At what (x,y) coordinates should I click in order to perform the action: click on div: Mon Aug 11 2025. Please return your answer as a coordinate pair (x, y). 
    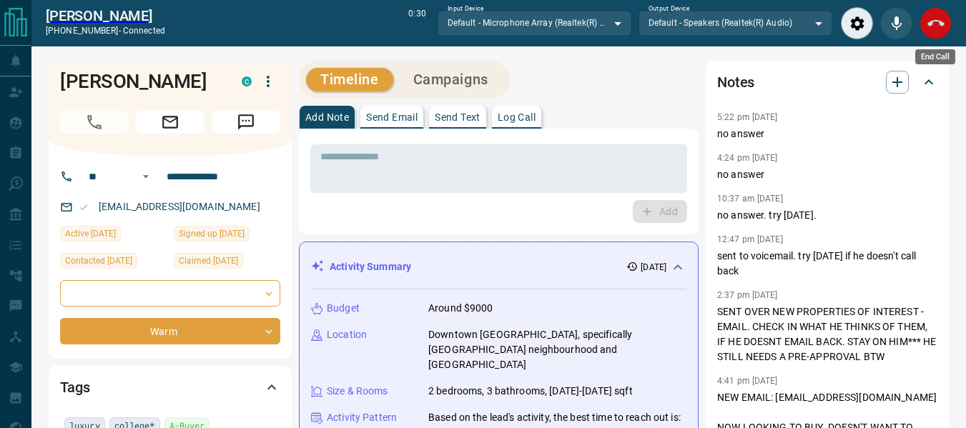
    Looking at the image, I should click on (113, 263).